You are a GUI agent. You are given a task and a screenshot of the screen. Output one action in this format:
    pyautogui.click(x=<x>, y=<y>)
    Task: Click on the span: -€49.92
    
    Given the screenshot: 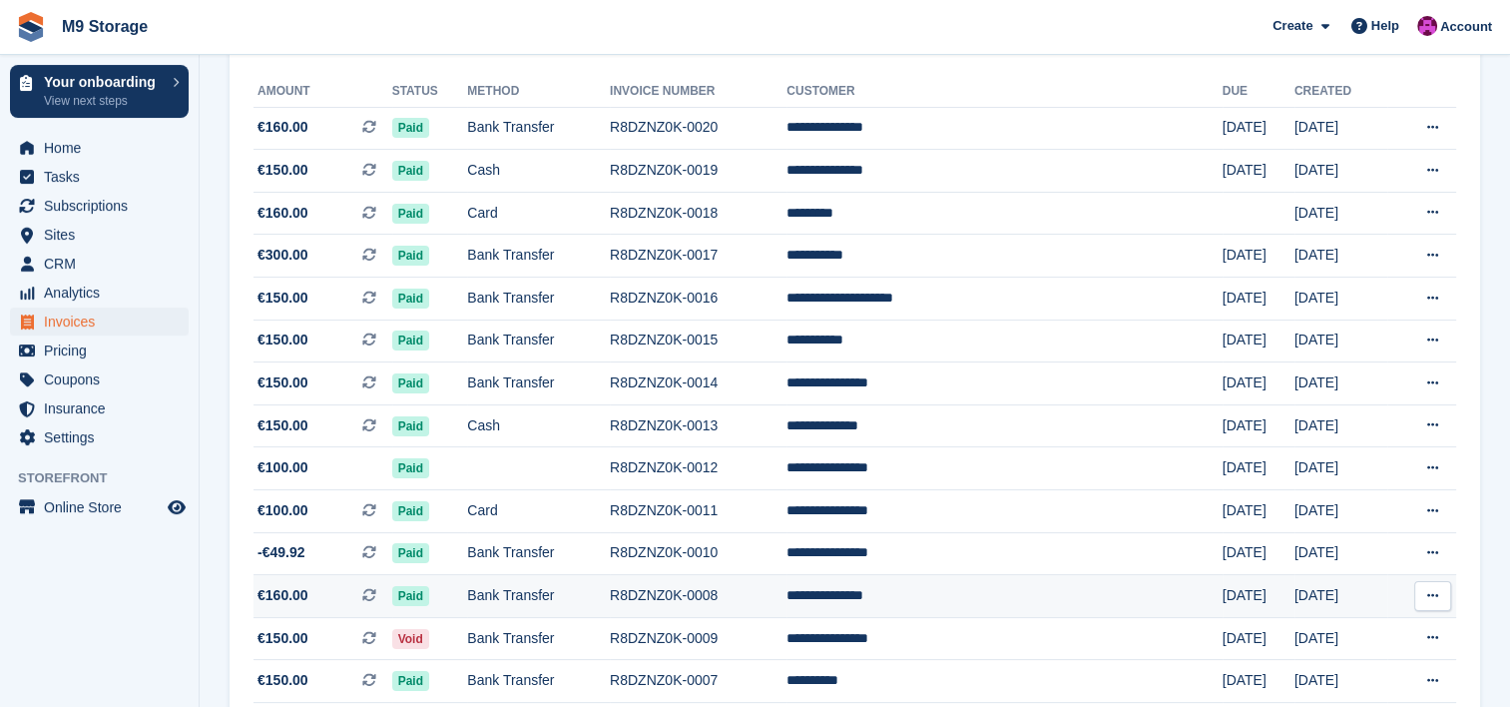 What is the action you would take?
    pyautogui.click(x=280, y=552)
    